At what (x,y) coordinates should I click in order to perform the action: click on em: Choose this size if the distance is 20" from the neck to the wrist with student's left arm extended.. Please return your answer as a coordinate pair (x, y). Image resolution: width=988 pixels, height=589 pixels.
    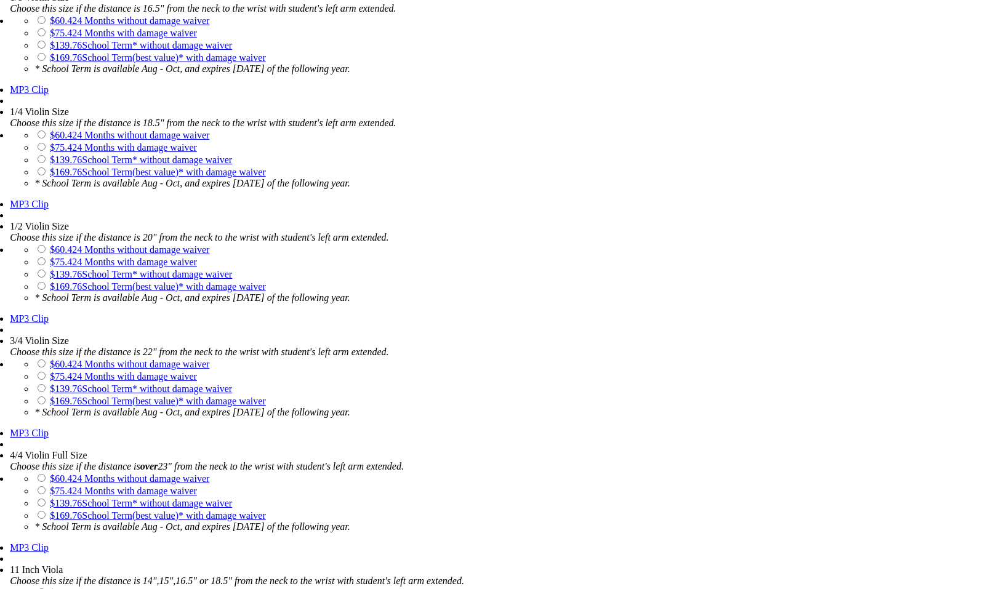
    Looking at the image, I should click on (199, 237).